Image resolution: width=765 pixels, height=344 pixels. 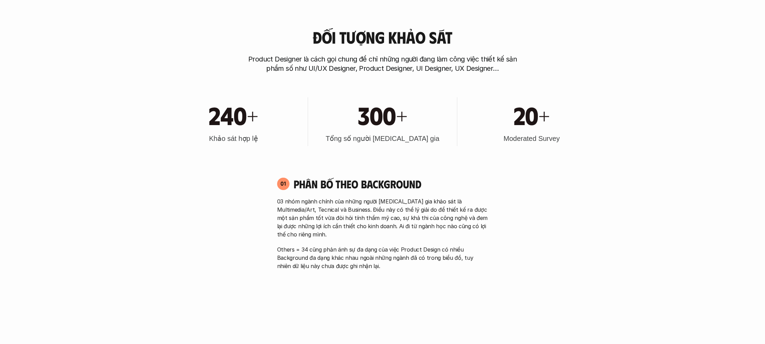 What do you see at coordinates (391, 184) in the screenshot?
I see `h4: Phân bố theo background` at bounding box center [391, 184].